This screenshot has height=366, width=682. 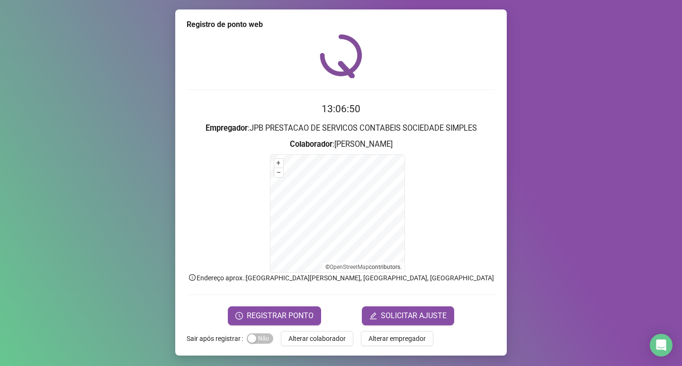 I want to click on button: editSOLICITAR AJUSTE, so click(x=408, y=316).